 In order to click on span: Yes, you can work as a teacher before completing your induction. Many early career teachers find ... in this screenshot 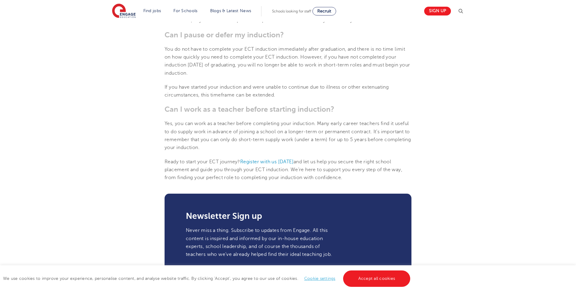, I will do `click(287, 135)`.